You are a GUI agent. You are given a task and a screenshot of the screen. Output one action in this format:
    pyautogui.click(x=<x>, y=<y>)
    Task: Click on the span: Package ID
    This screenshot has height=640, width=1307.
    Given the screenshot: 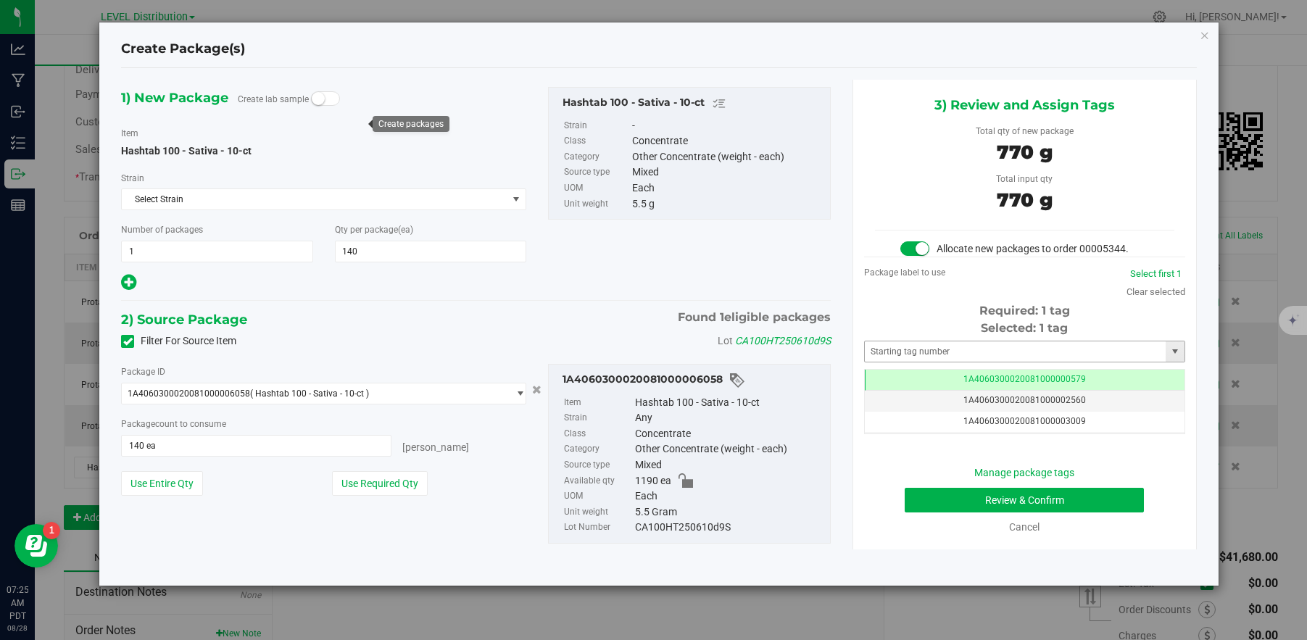 What is the action you would take?
    pyautogui.click(x=143, y=372)
    